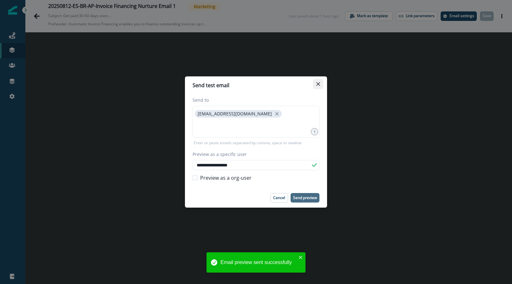  I want to click on button: Cancel, so click(279, 198).